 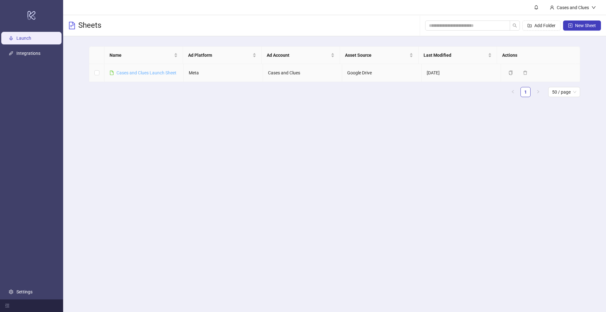 I want to click on button: Add Folder, so click(x=541, y=26).